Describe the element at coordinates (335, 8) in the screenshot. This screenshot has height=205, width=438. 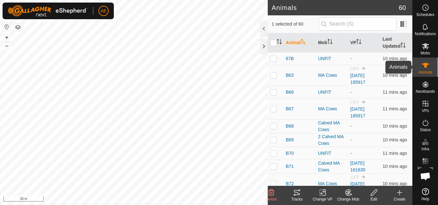
I see `h2: Animals` at that location.